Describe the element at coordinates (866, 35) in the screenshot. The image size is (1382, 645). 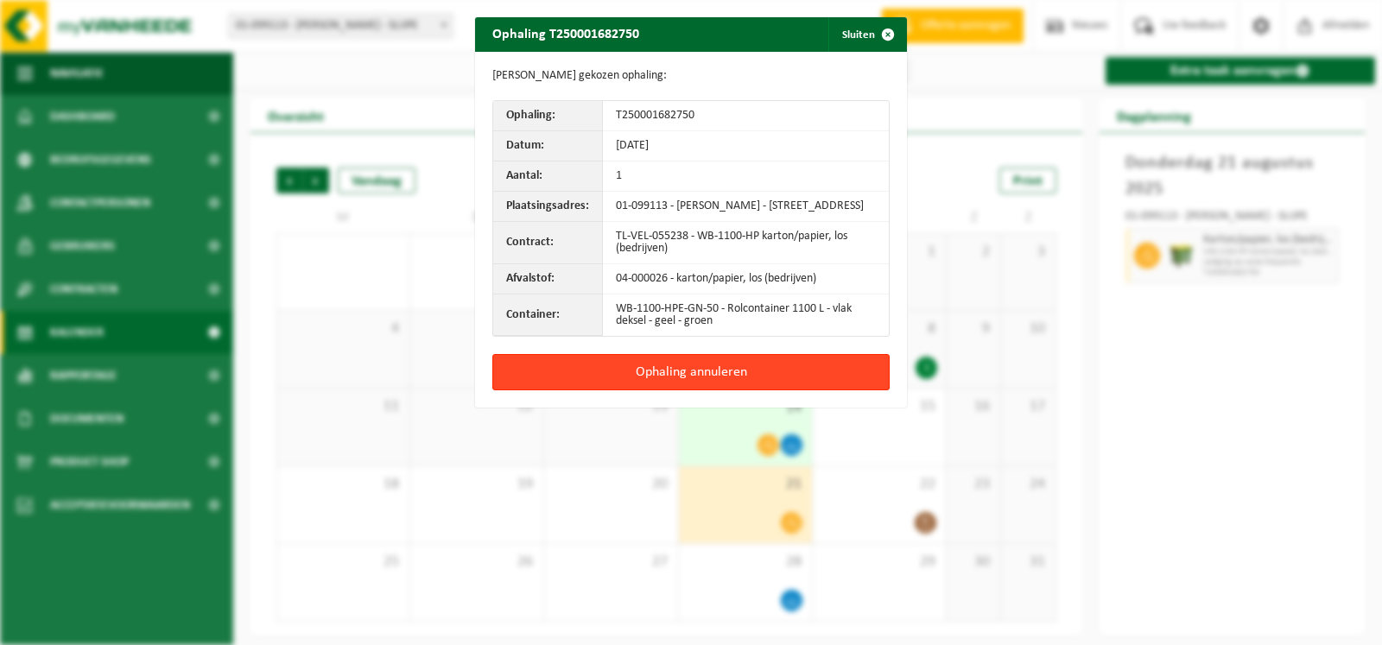
I see `button: Sluiten` at that location.